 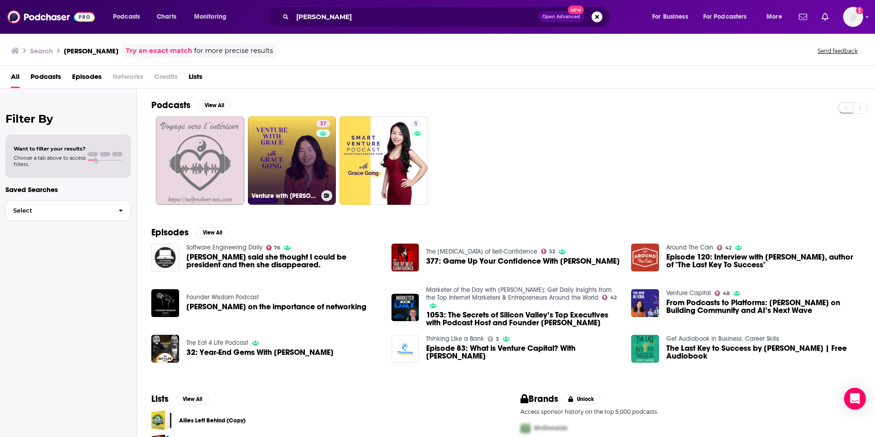 I want to click on span: Credits, so click(x=166, y=78).